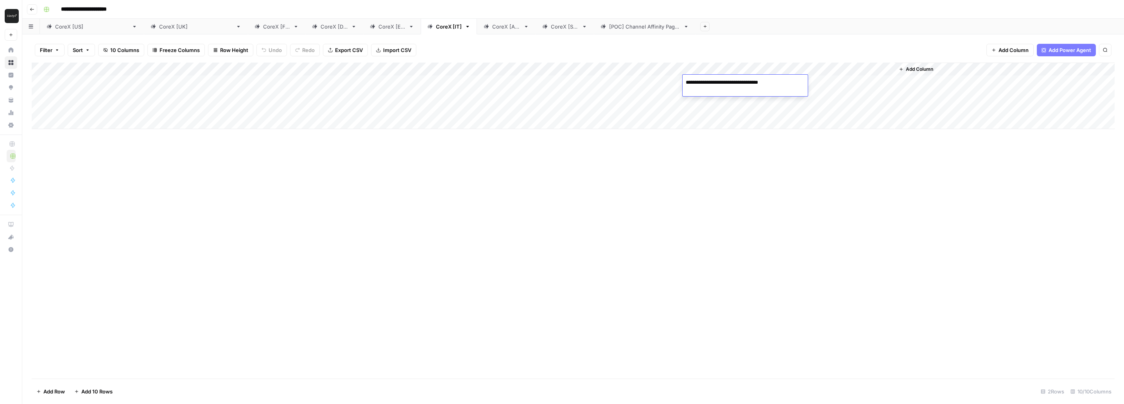  Describe the element at coordinates (309, 50) in the screenshot. I see `span: Redo` at that location.